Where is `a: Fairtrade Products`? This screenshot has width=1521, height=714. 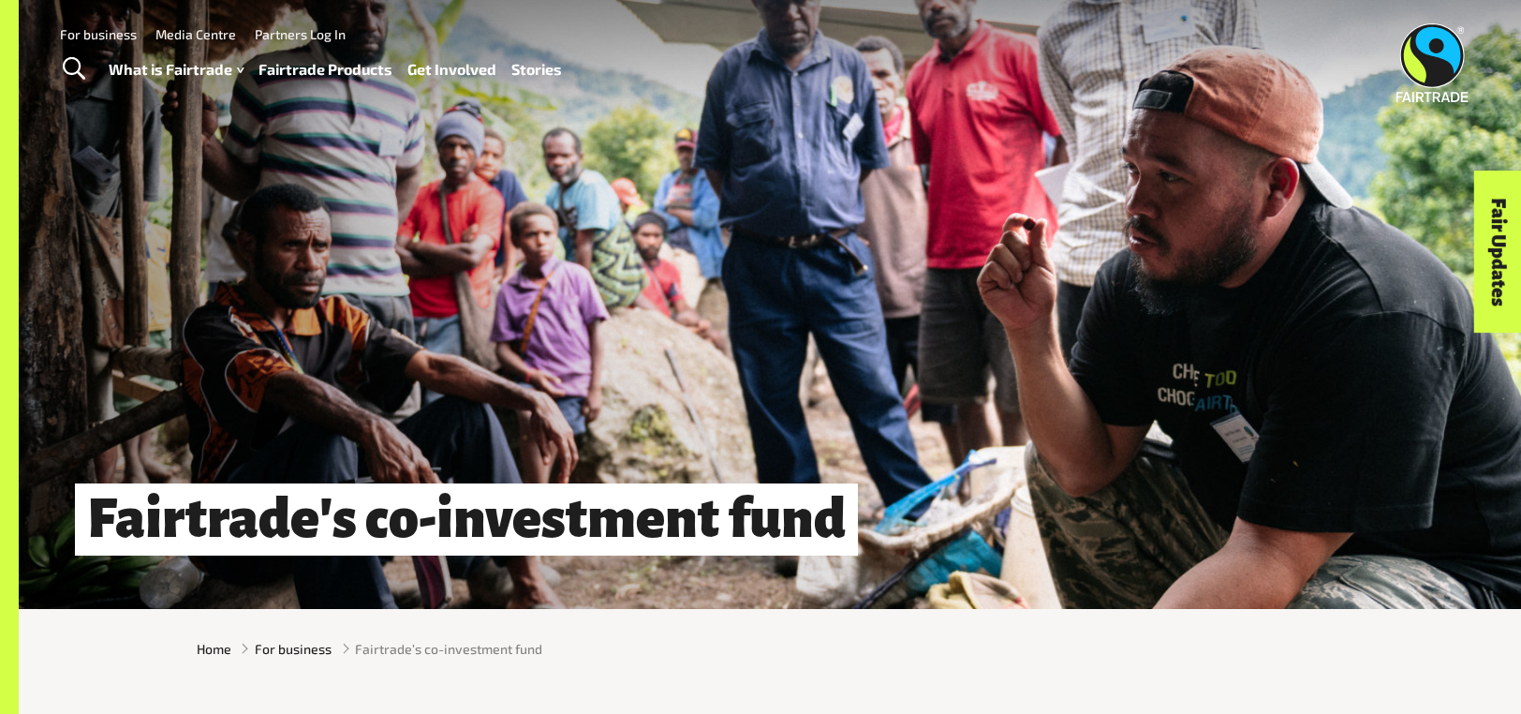 a: Fairtrade Products is located at coordinates (325, 69).